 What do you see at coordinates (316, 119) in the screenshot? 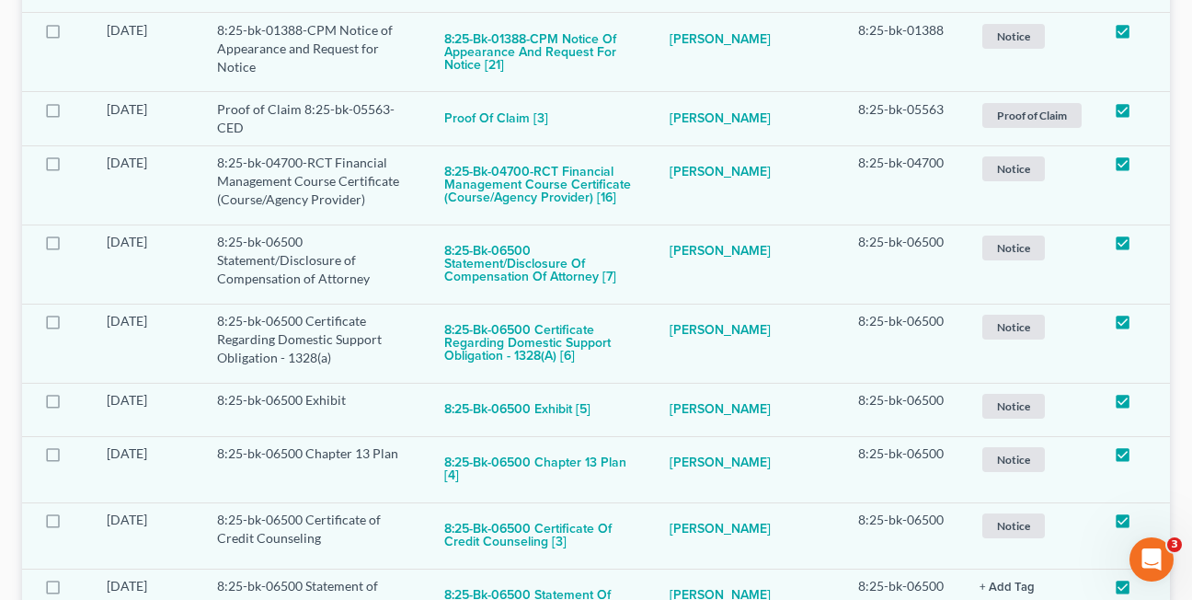
I see `td: Proof of Claim 8:25-bk-05563-CED` at bounding box center [316, 119].